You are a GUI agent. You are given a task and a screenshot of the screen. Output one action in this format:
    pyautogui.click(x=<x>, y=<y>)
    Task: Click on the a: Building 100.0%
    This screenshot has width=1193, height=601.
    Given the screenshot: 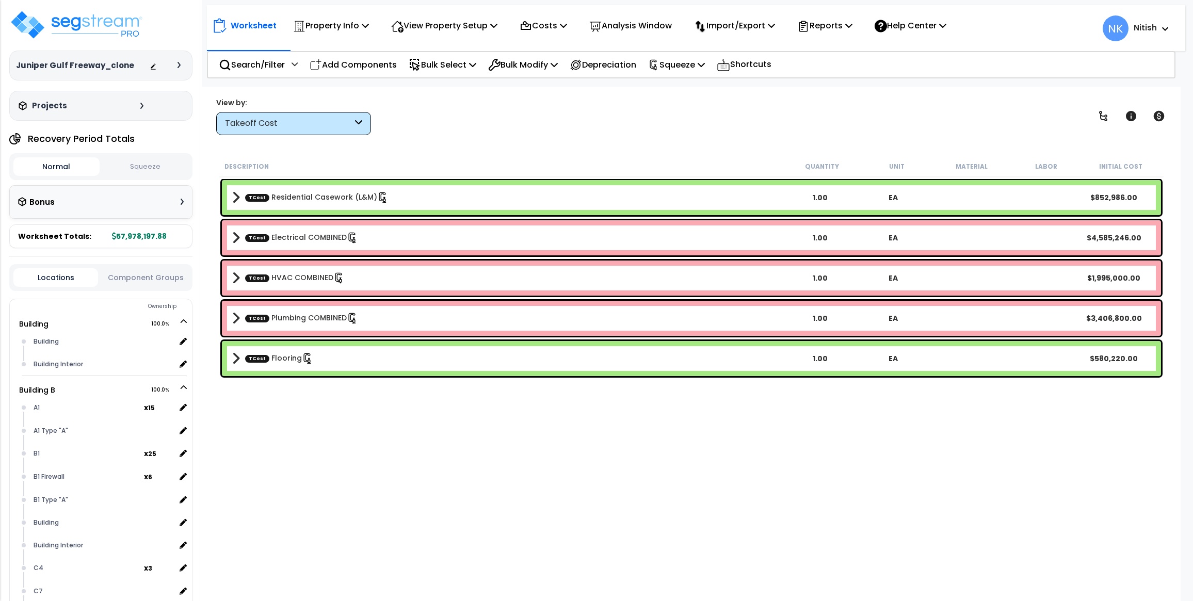 What is the action you would take?
    pyautogui.click(x=34, y=324)
    